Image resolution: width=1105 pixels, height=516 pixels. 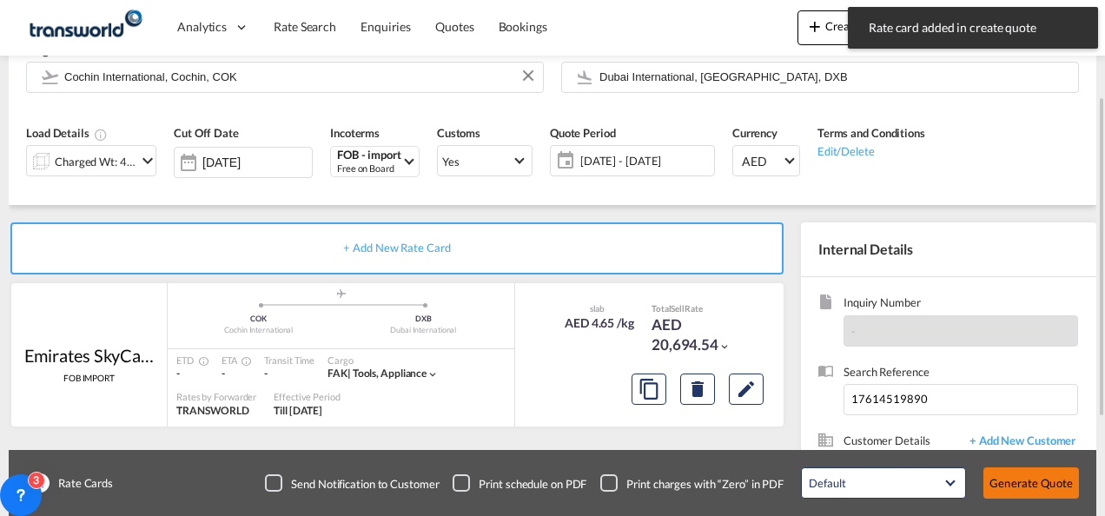 What do you see at coordinates (961, 304) in the screenshot?
I see `span: Inquiry Number` at bounding box center [961, 304].